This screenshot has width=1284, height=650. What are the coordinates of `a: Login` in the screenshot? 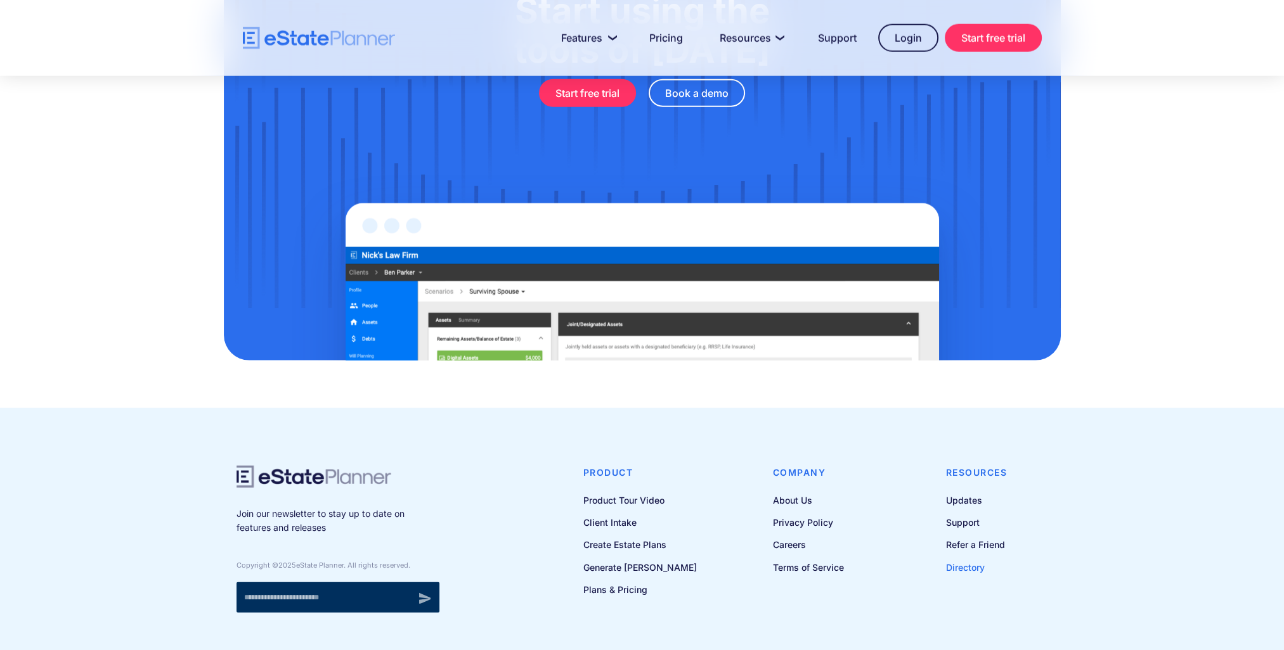 It's located at (908, 38).